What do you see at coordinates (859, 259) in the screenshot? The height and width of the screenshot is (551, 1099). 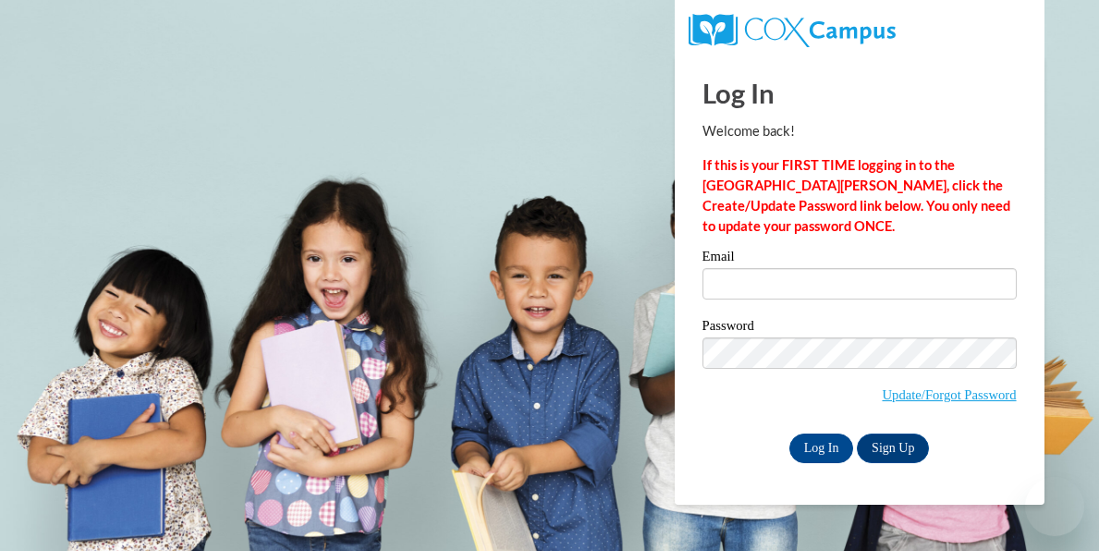 I see `label: Email` at bounding box center [859, 259].